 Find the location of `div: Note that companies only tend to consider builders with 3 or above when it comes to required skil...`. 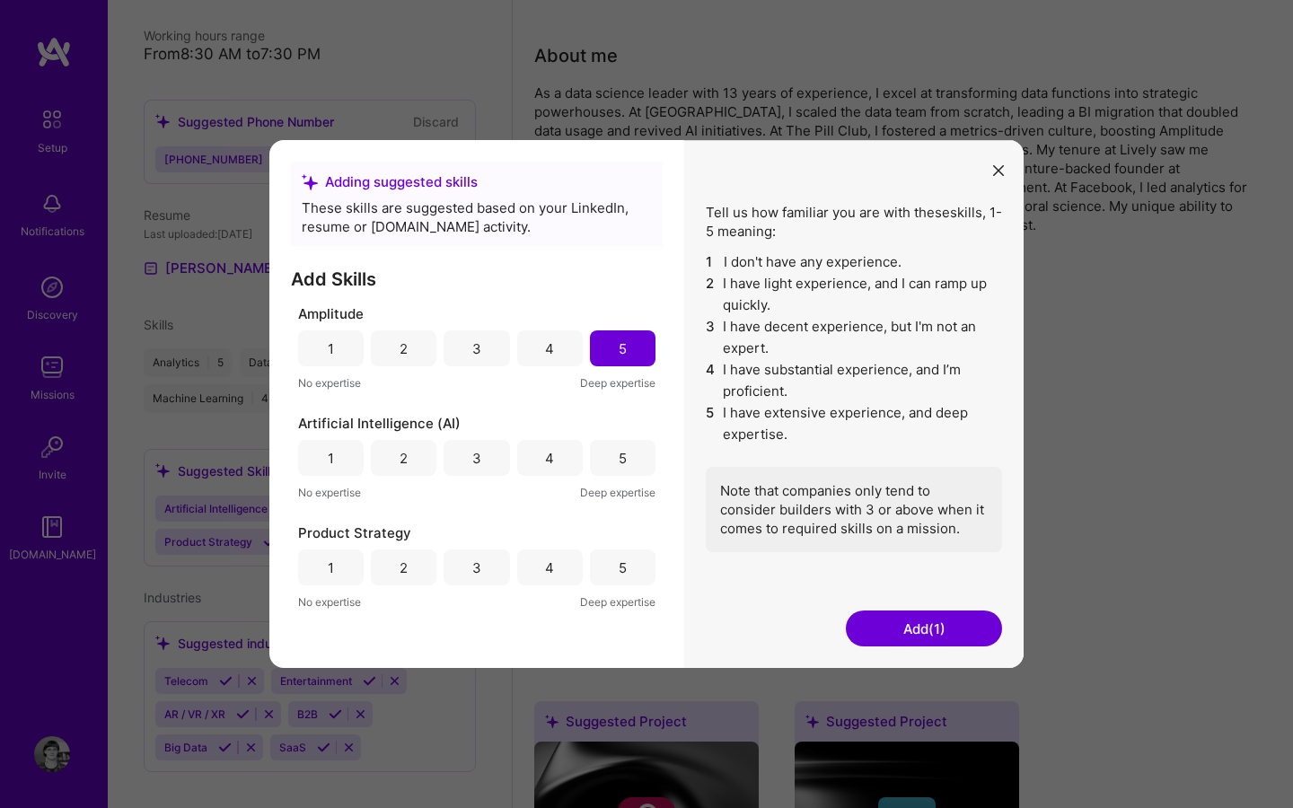

div: Note that companies only tend to consider builders with 3 or above when it comes to required skil... is located at coordinates (854, 509).